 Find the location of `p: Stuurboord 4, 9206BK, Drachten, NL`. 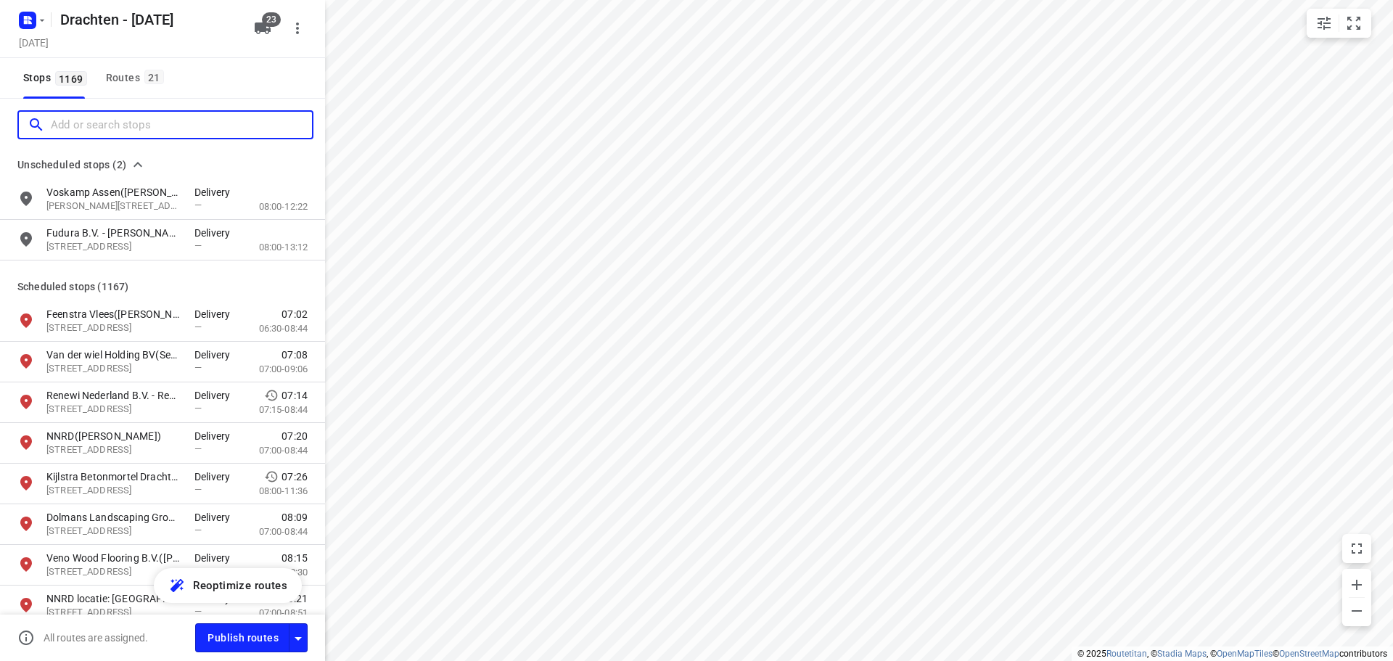

p: Stuurboord 4, 9206BK, Drachten, NL is located at coordinates (113, 572).